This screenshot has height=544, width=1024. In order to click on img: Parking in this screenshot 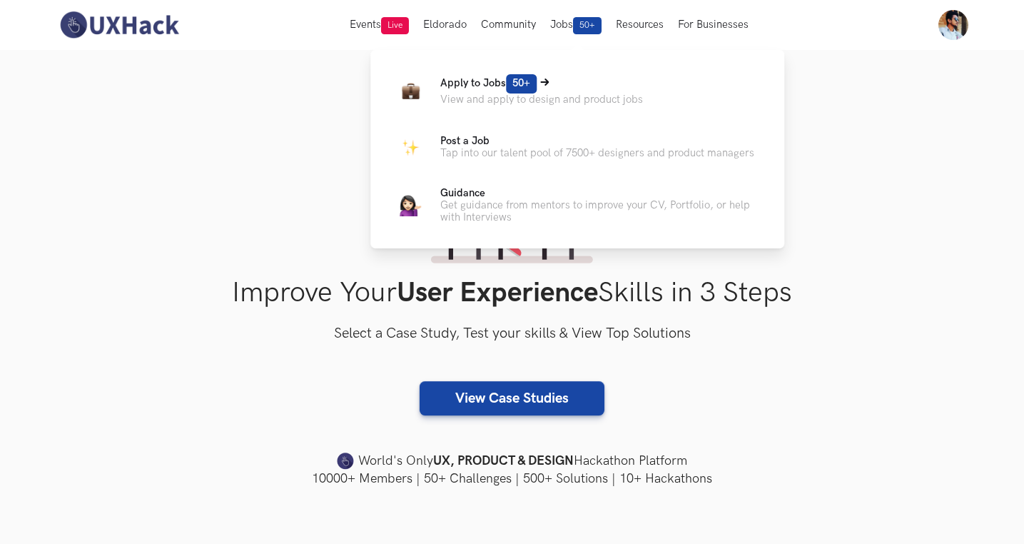, I will do `click(410, 147)`.